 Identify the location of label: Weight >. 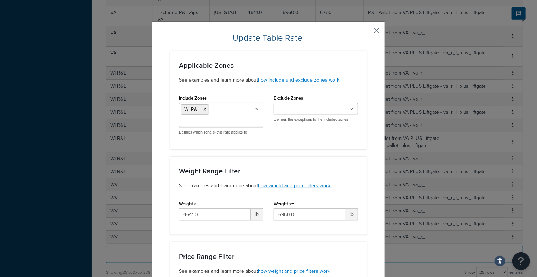
(188, 203).